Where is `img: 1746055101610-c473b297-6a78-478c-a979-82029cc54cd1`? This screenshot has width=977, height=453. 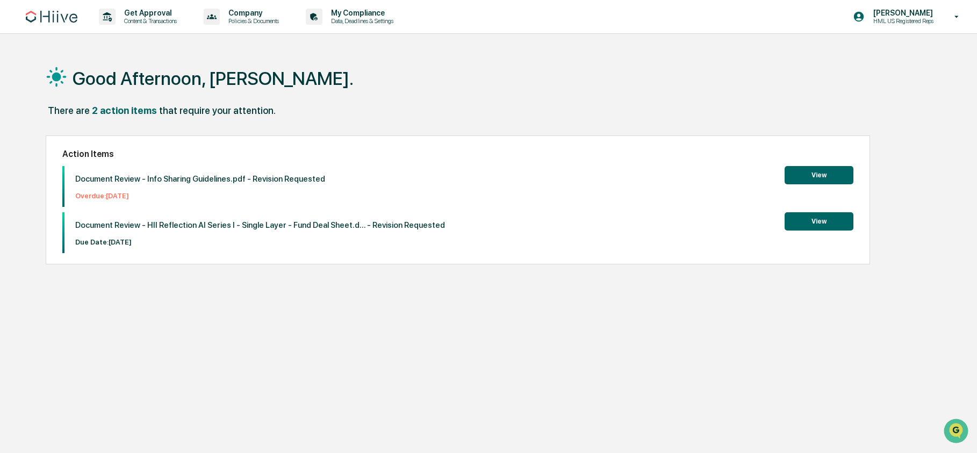
img: 1746055101610-c473b297-6a78-478c-a979-82029cc54cd1 is located at coordinates (20, 92).